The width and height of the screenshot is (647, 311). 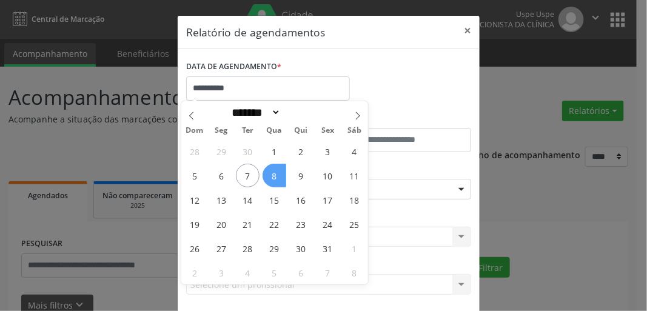 I want to click on span: Outubro 12, 2025, so click(x=194, y=200).